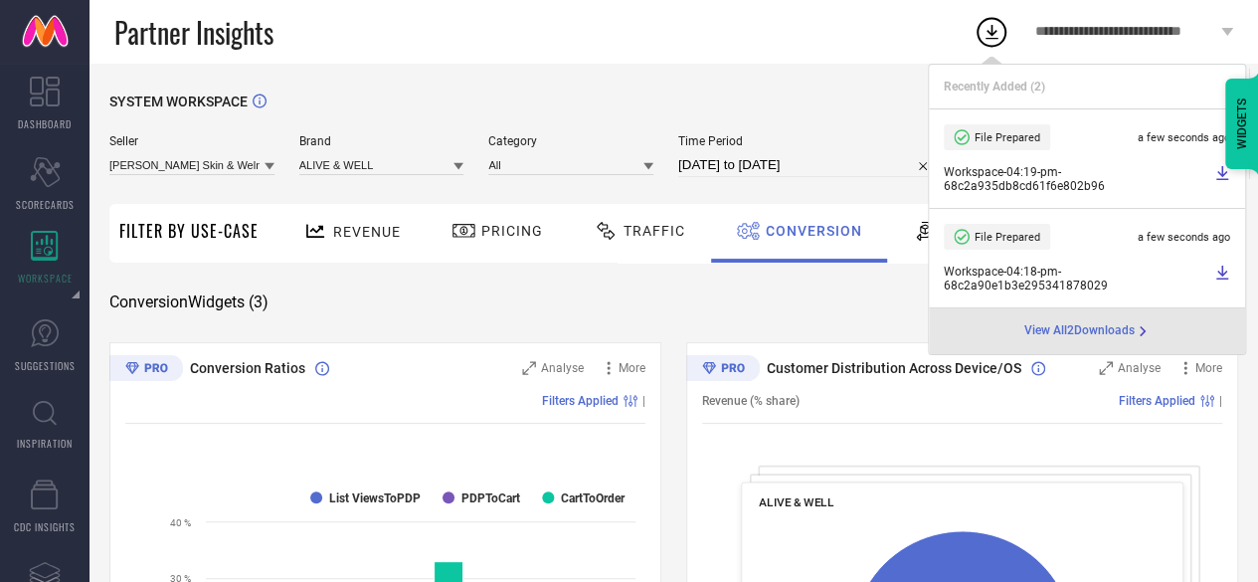 The image size is (1258, 582). Describe the element at coordinates (813, 231) in the screenshot. I see `span: Conversion` at that location.